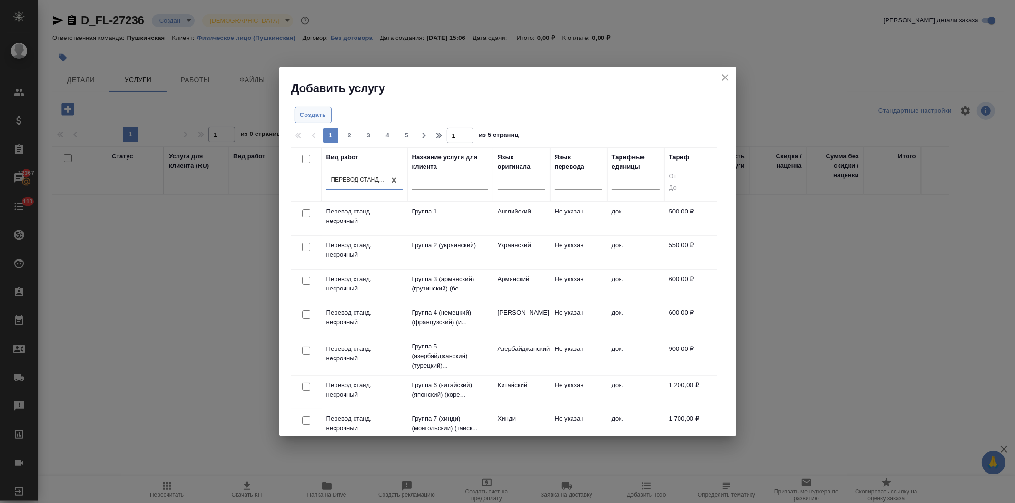  Describe the element at coordinates (407, 136) in the screenshot. I see `span: 5` at that location.